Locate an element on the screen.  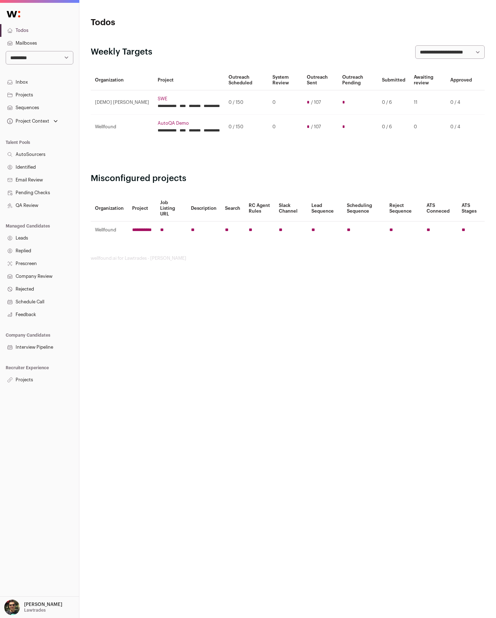
a: SWE is located at coordinates (189, 99).